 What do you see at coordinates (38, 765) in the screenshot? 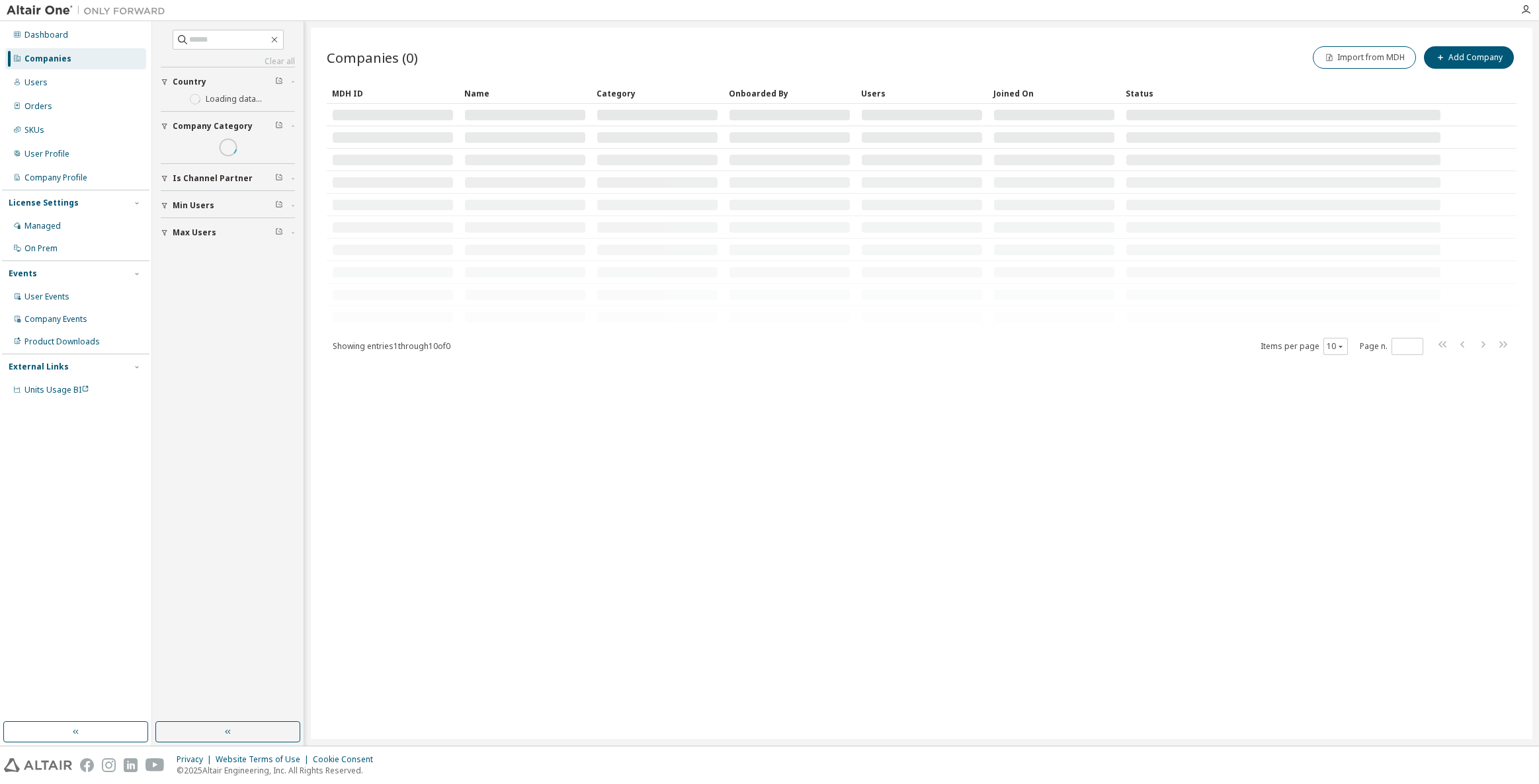
I see `img: altair_logo.svg` at bounding box center [38, 765].